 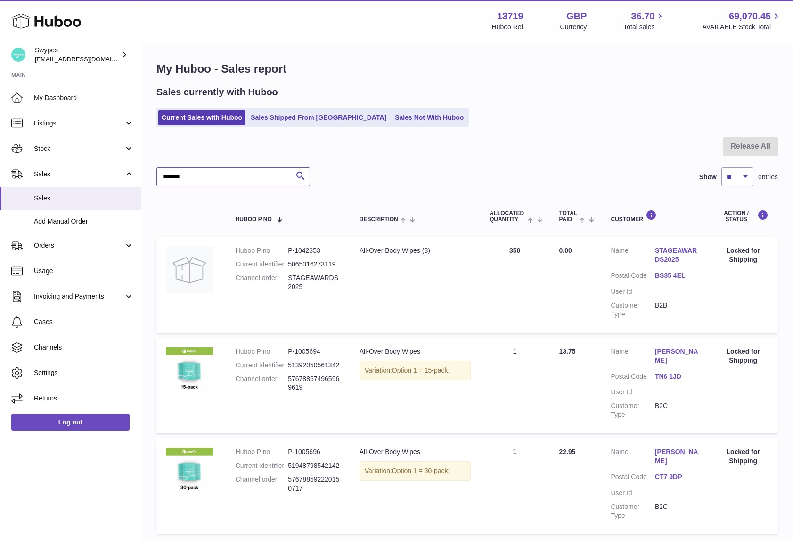 I want to click on span: AVAILABLE Stock Total, so click(x=742, y=27).